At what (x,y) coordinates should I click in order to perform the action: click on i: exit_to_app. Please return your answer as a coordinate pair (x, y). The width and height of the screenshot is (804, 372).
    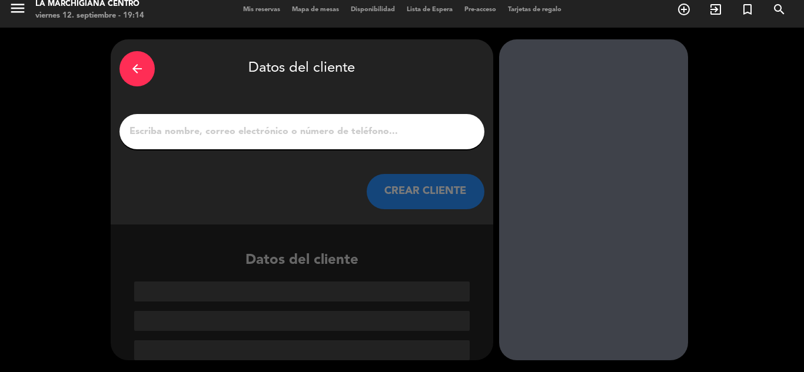
    Looking at the image, I should click on (715, 9).